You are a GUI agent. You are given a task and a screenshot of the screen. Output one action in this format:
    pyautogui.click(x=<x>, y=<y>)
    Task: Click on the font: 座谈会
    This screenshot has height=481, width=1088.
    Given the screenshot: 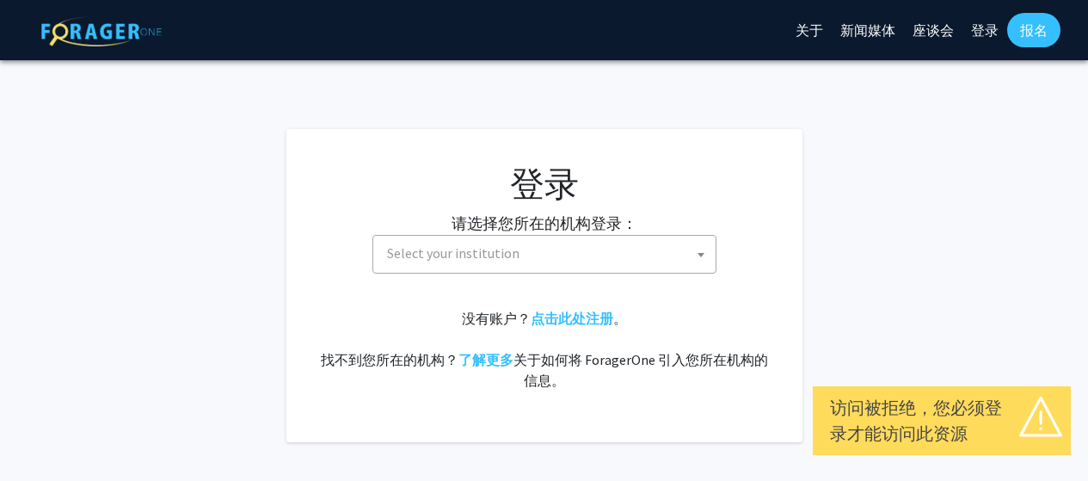 What is the action you would take?
    pyautogui.click(x=933, y=30)
    